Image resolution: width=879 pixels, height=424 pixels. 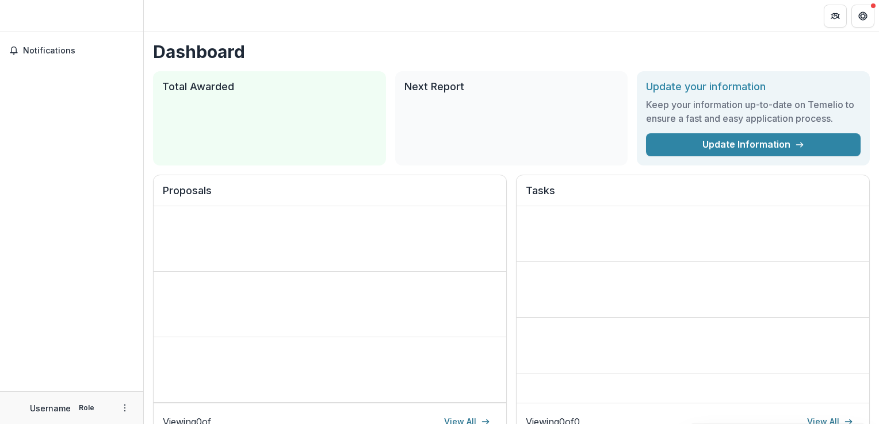 What do you see at coordinates (692, 195) in the screenshot?
I see `h2: Tasks` at bounding box center [692, 195].